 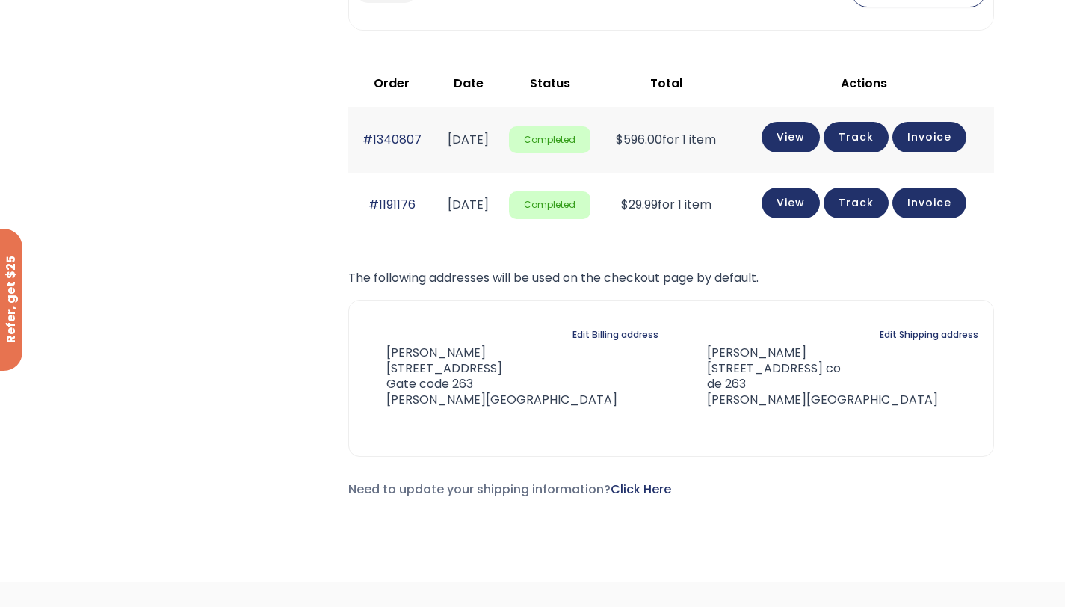 What do you see at coordinates (615, 335) in the screenshot?
I see `a: Edit Billing address` at bounding box center [615, 335].